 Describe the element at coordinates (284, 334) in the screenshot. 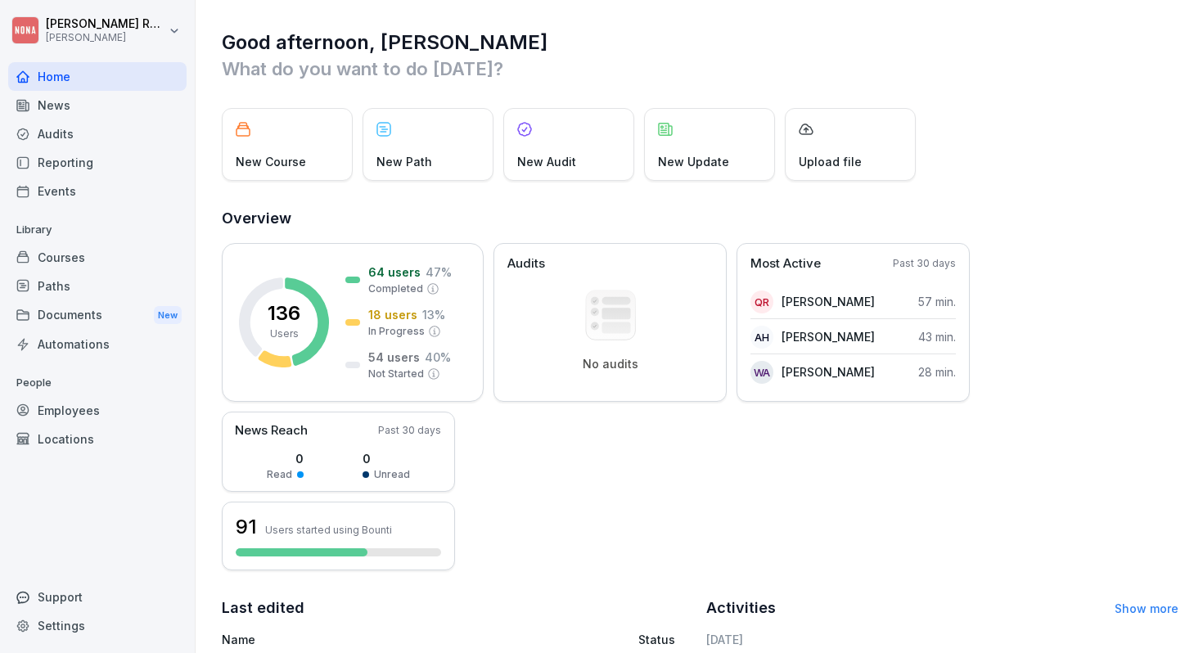

I see `p: Users` at that location.